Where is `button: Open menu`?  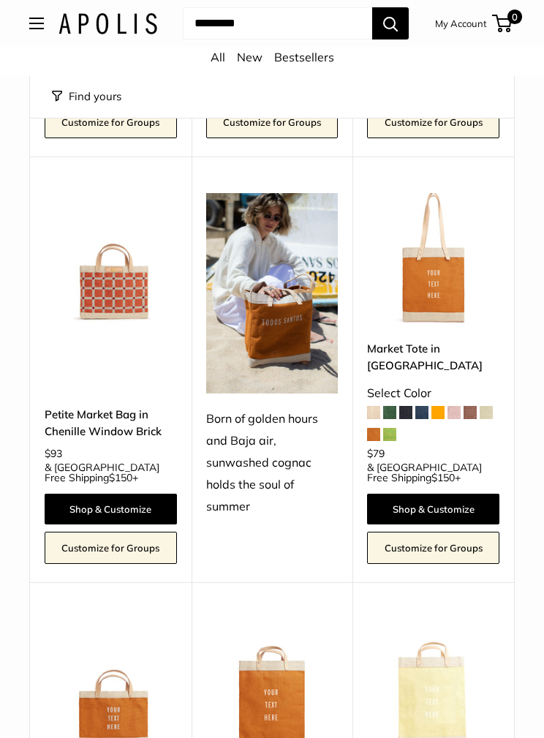
button: Open menu is located at coordinates (37, 23).